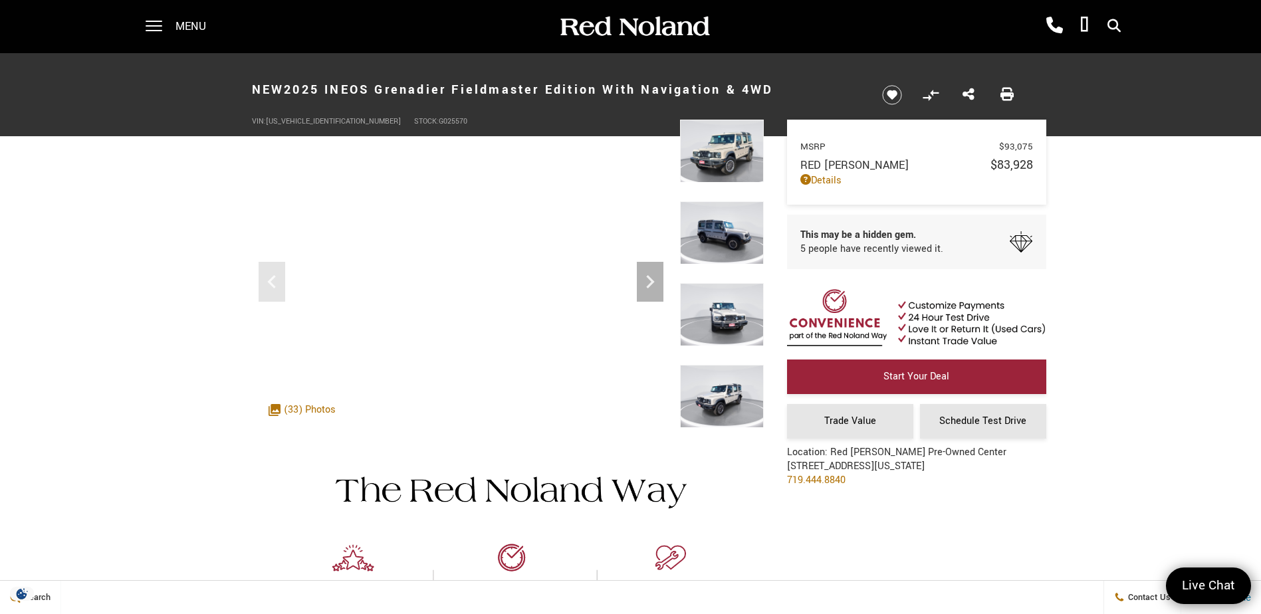 The height and width of the screenshot is (614, 1261). I want to click on img: Opt-Out Icon, so click(22, 594).